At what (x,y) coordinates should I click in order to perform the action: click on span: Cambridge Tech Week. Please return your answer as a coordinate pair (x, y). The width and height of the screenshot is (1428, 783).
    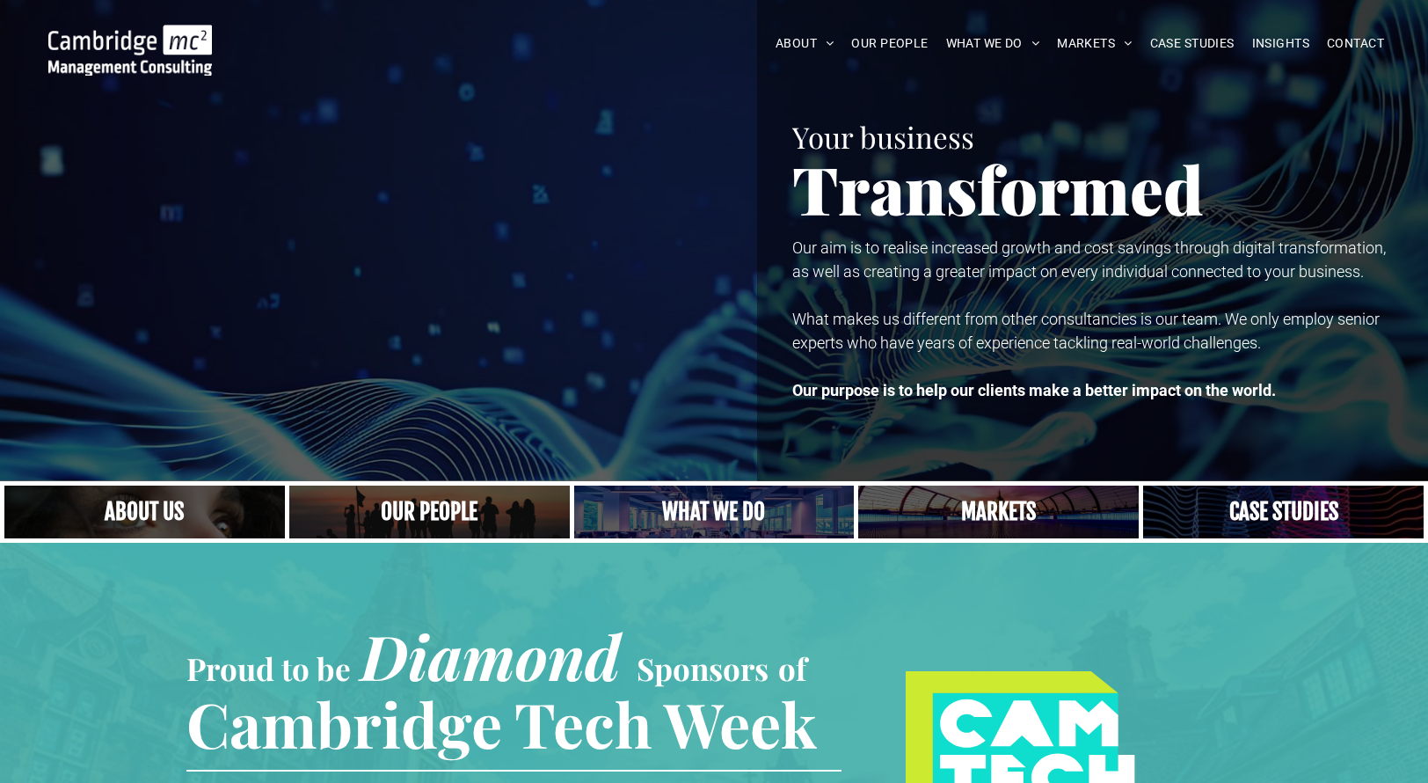
    Looking at the image, I should click on (501, 723).